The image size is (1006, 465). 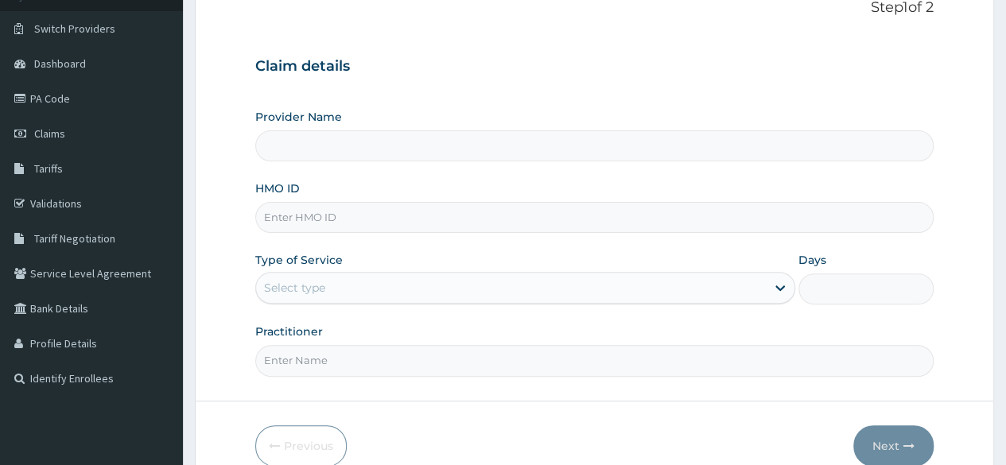 What do you see at coordinates (49, 169) in the screenshot?
I see `span: Tariffs` at bounding box center [49, 169].